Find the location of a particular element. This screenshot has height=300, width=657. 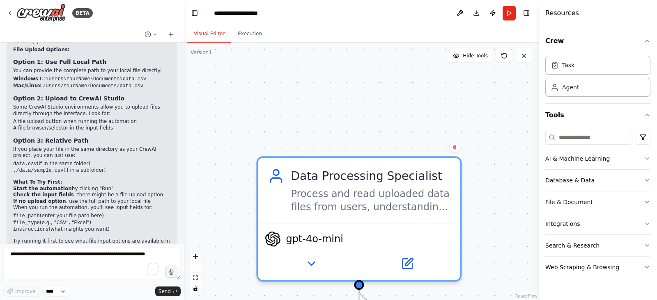

button: zoom in is located at coordinates (195, 257).